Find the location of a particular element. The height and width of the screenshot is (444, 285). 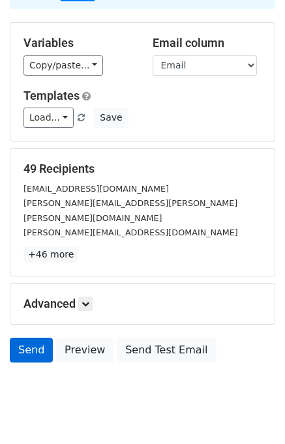

a: Preview is located at coordinates (85, 350).